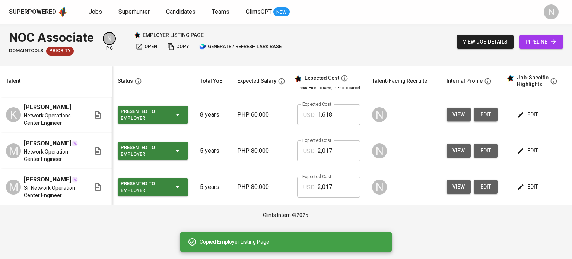 The height and width of the screenshot is (259, 572). Describe the element at coordinates (213, 115) in the screenshot. I see `p: 8 years` at that location.